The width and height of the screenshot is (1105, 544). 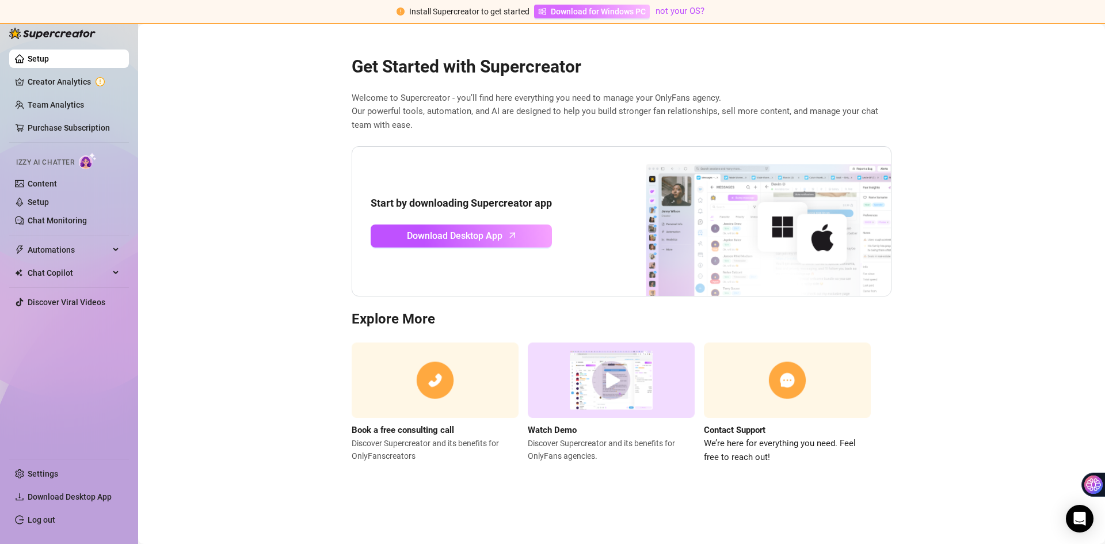 I want to click on img: Chat Copilot, so click(x=18, y=273).